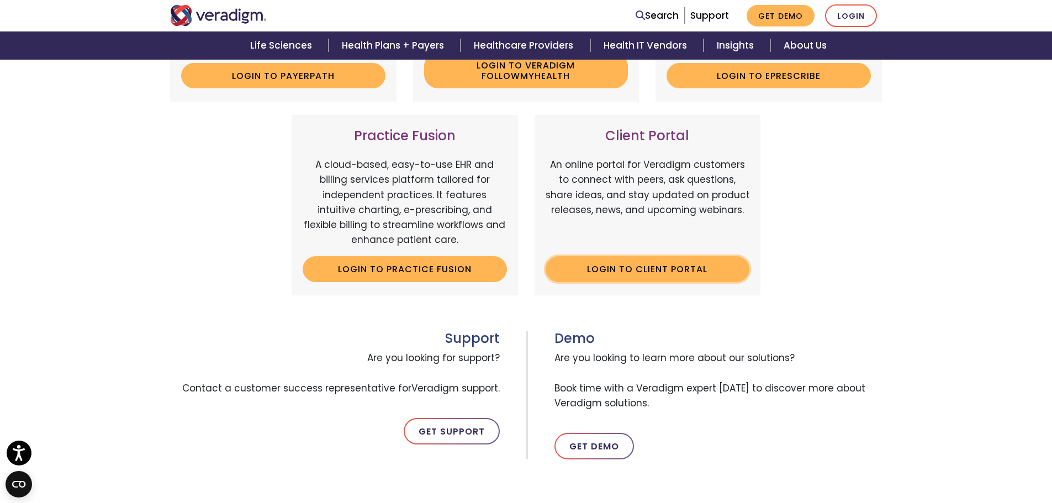 The image size is (1052, 503). Describe the element at coordinates (19, 485) in the screenshot. I see `button: Open CMP widget` at that location.